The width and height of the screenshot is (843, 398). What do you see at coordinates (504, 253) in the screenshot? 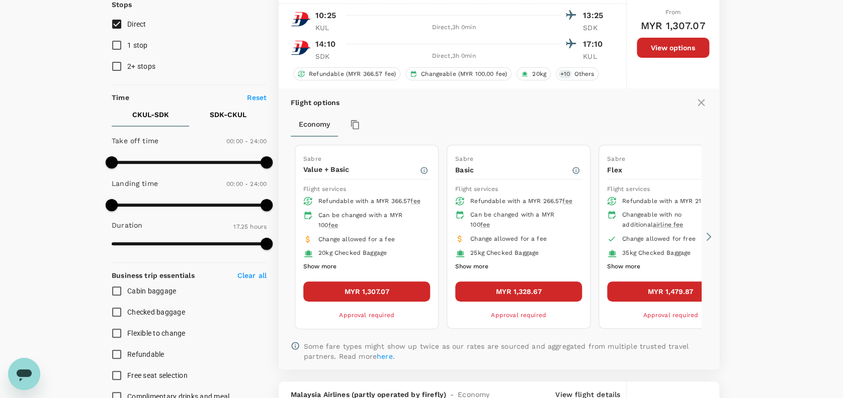
I see `span: 25kg Checked Baggage` at bounding box center [504, 253].